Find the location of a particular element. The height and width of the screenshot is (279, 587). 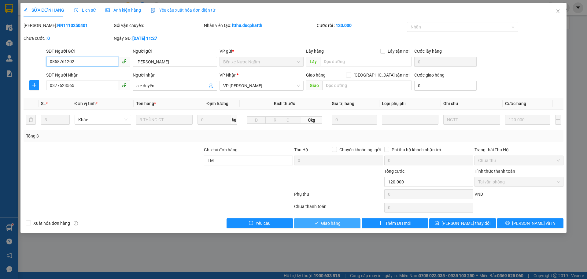

b: 0 is located at coordinates (49, 38).